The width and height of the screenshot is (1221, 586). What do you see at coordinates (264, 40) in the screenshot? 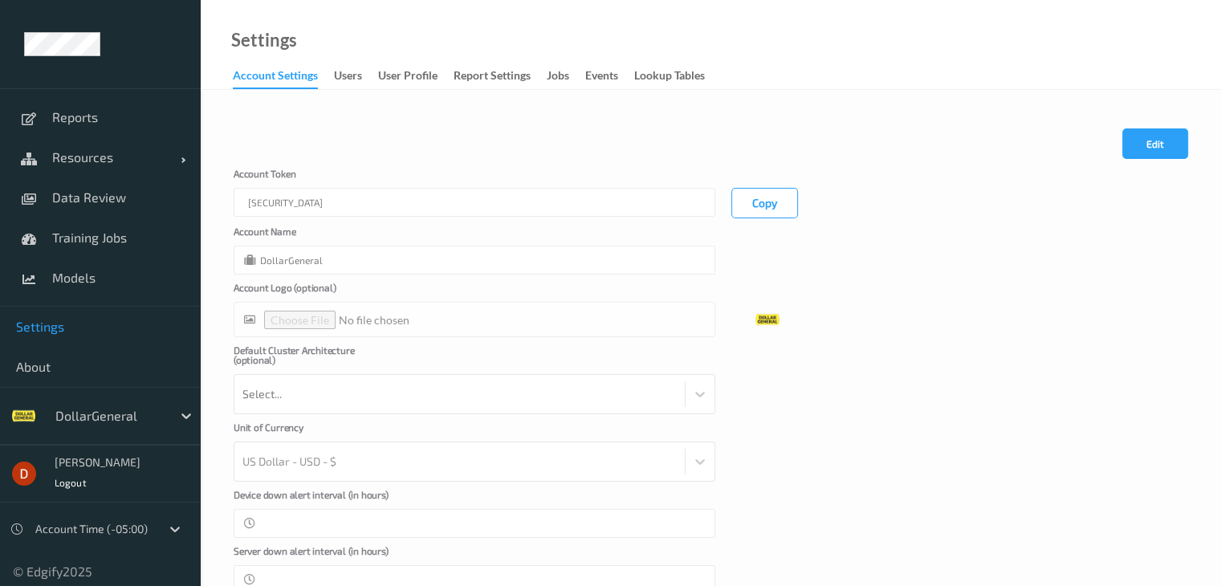
I see `a: Settings` at bounding box center [264, 40].